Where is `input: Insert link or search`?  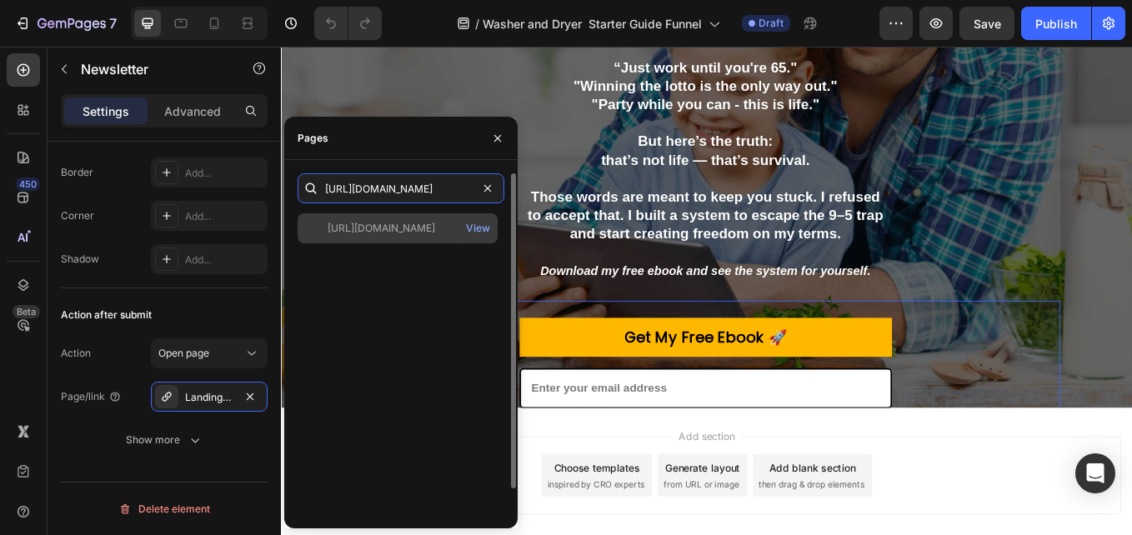 input: Insert link or search is located at coordinates (401, 188).